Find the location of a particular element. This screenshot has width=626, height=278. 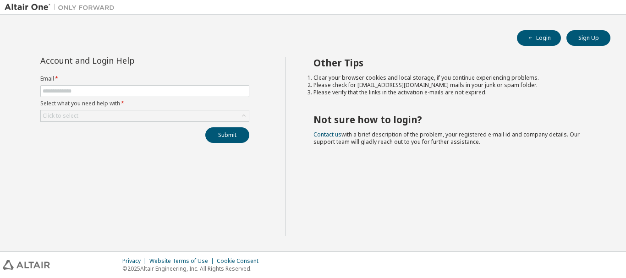

a: Contact us is located at coordinates (327, 134).